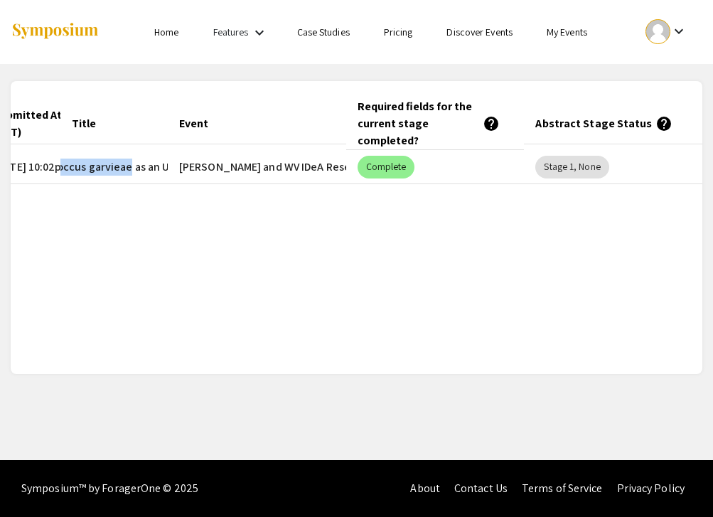 Image resolution: width=713 pixels, height=517 pixels. Describe the element at coordinates (479, 32) in the screenshot. I see `a: Discover Events` at that location.